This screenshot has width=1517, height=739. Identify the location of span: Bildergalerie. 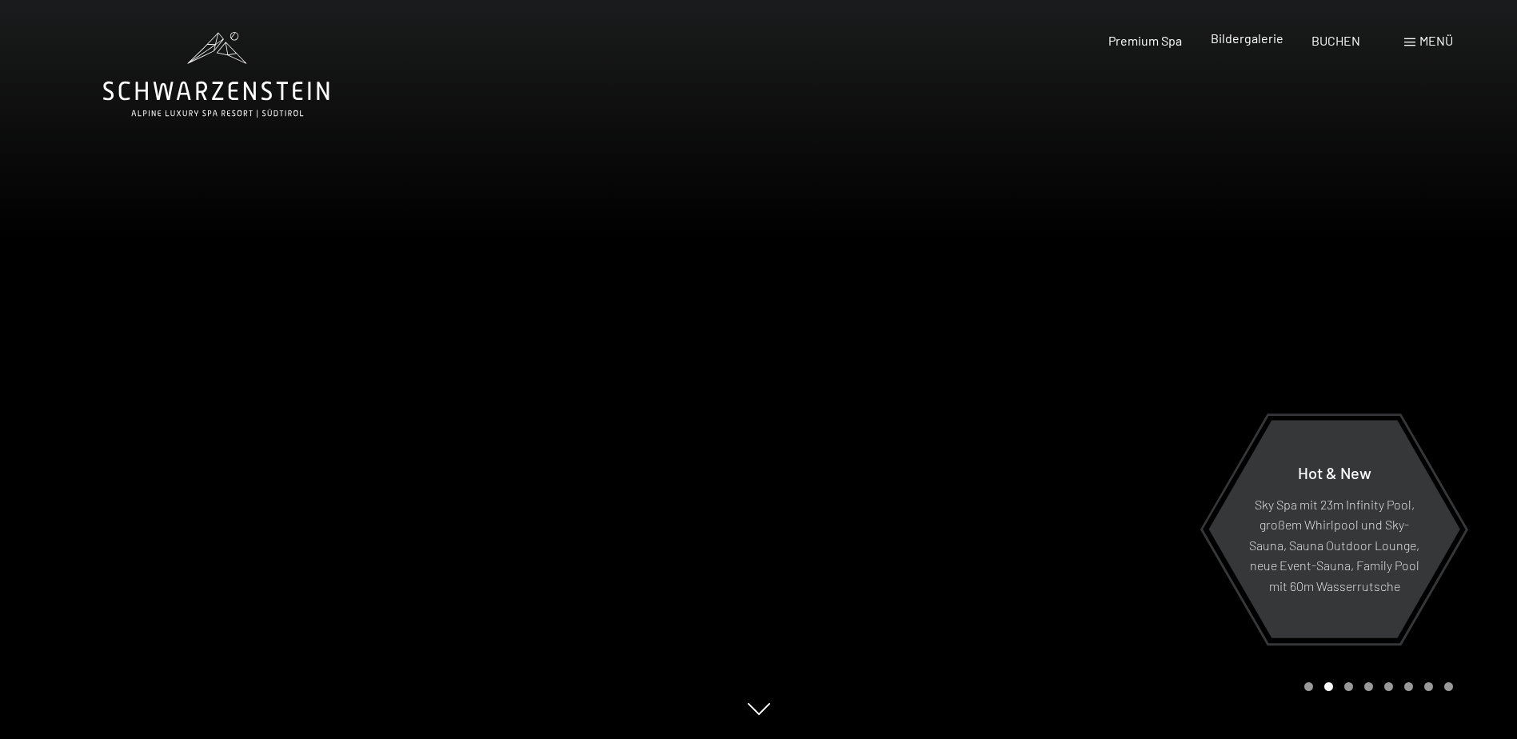
(1247, 38).